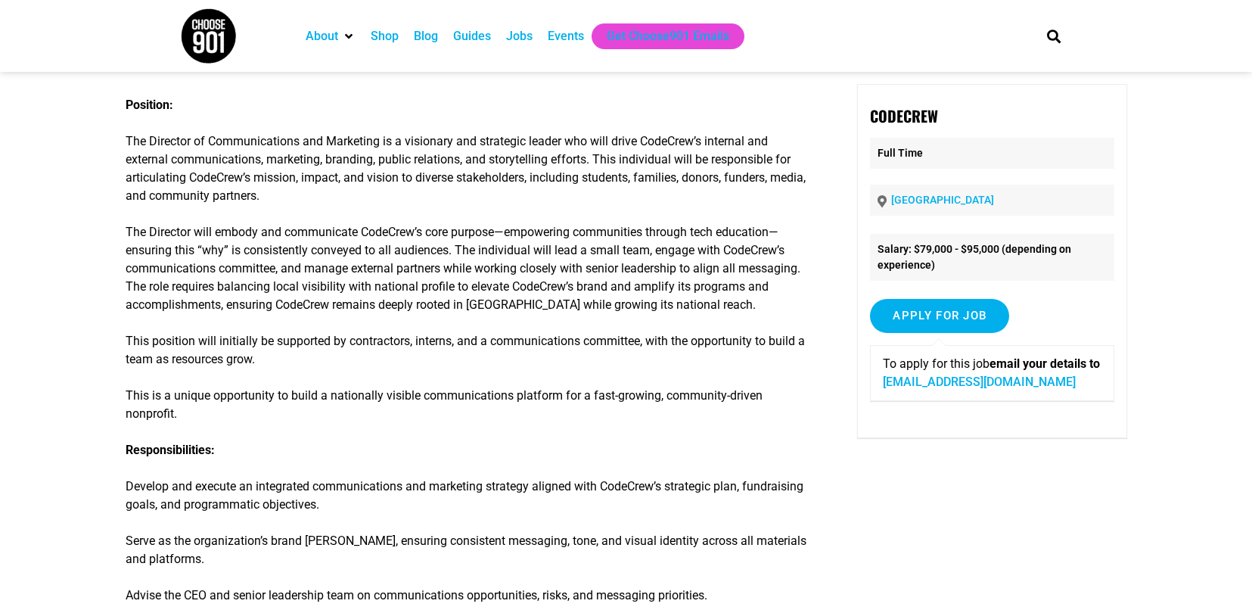 The height and width of the screenshot is (610, 1252). Describe the element at coordinates (660, 36) in the screenshot. I see `nav: Main nav` at that location.